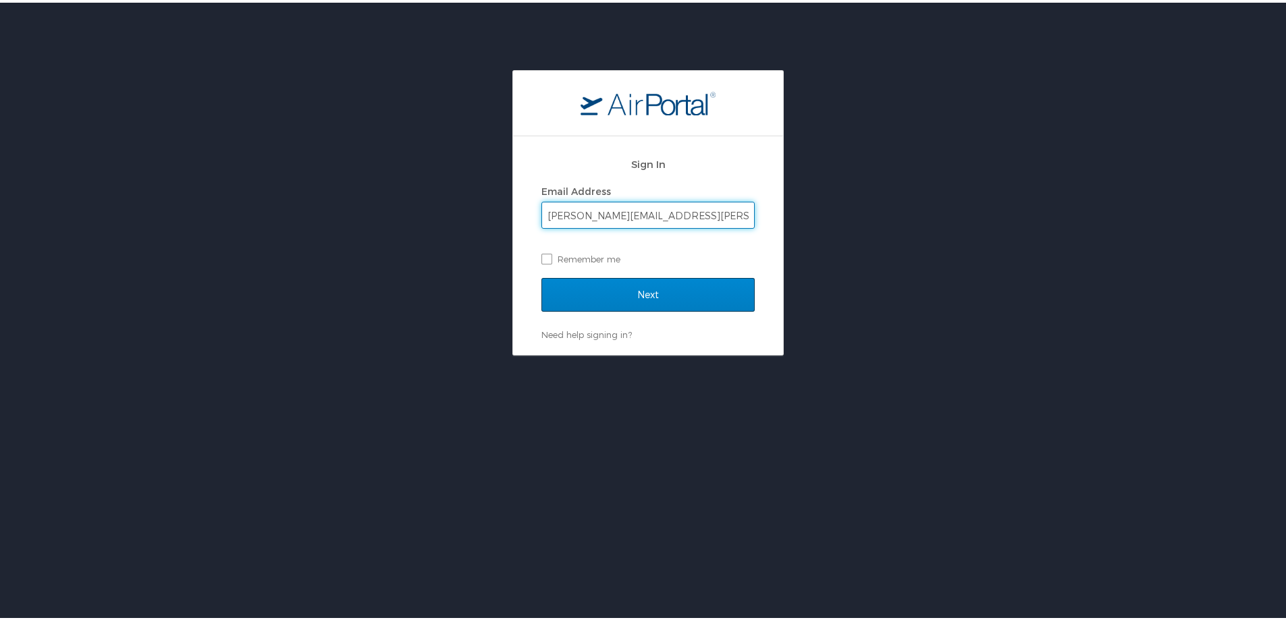 The width and height of the screenshot is (1286, 620). I want to click on a: Need help signing in?, so click(587, 332).